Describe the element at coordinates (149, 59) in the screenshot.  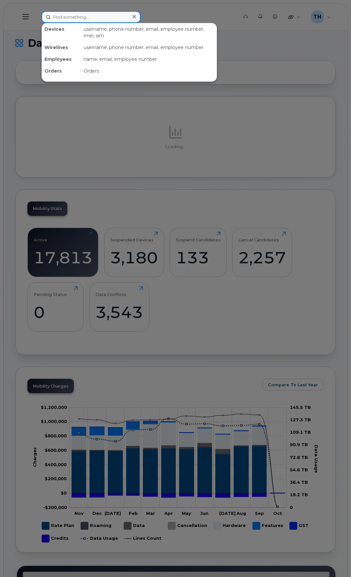
I see `div: name, email, employee number` at that location.